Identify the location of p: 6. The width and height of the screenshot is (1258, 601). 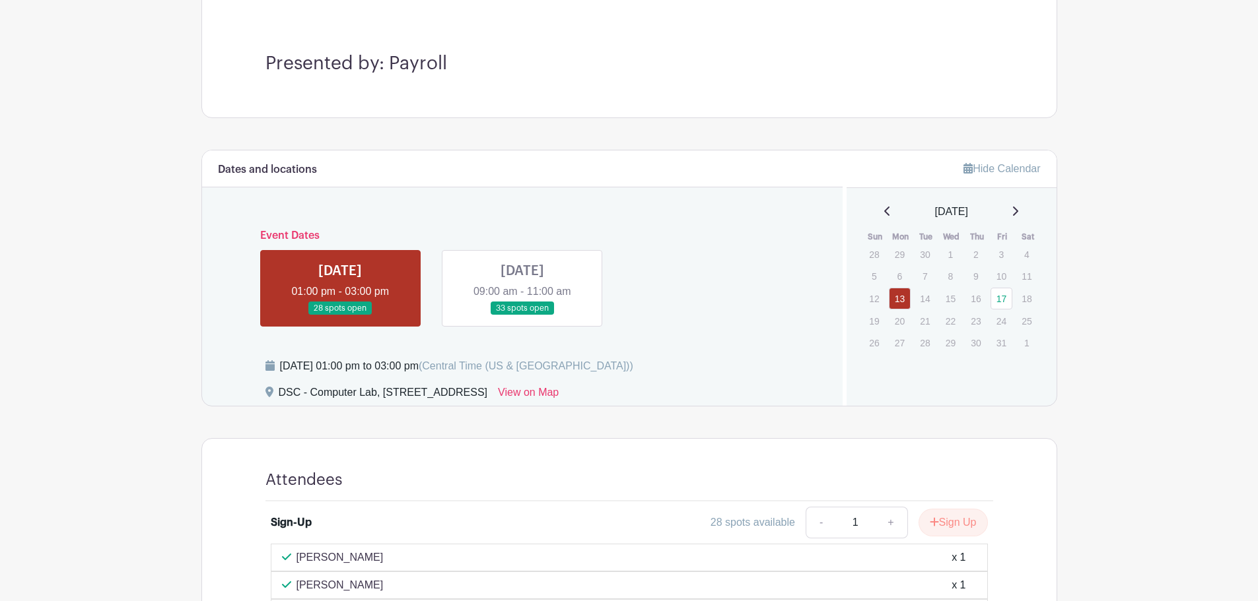
(899, 276).